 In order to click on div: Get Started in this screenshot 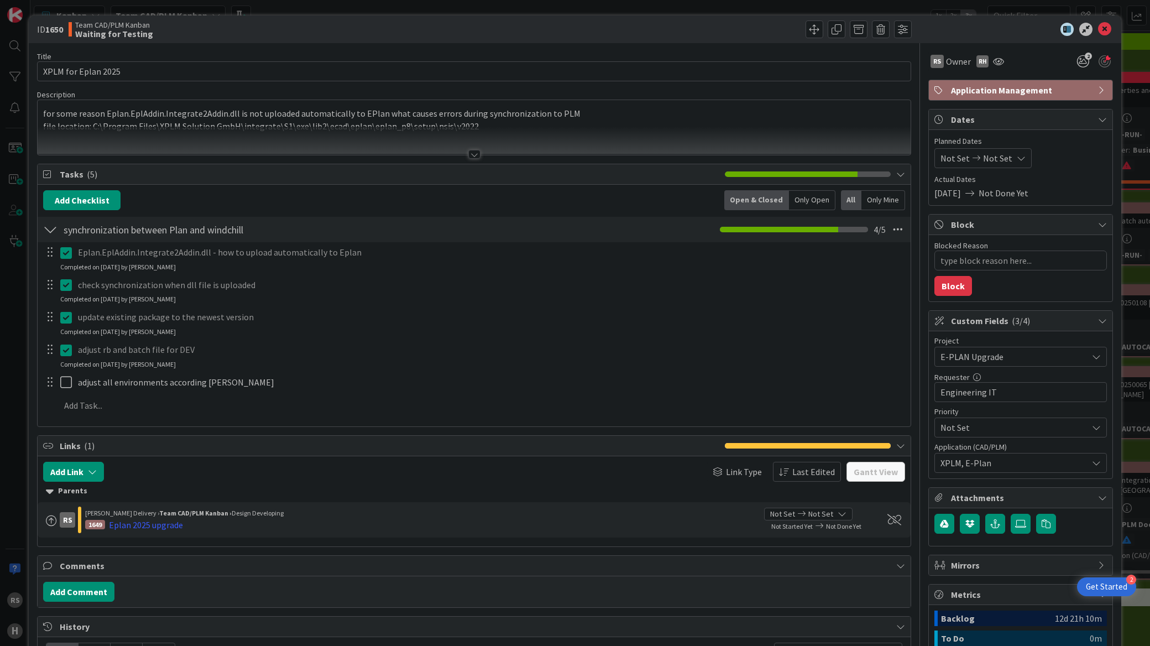, I will do `click(1106, 586)`.